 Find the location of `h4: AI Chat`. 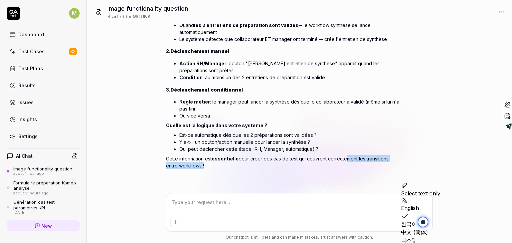

h4: AI Chat is located at coordinates (24, 156).